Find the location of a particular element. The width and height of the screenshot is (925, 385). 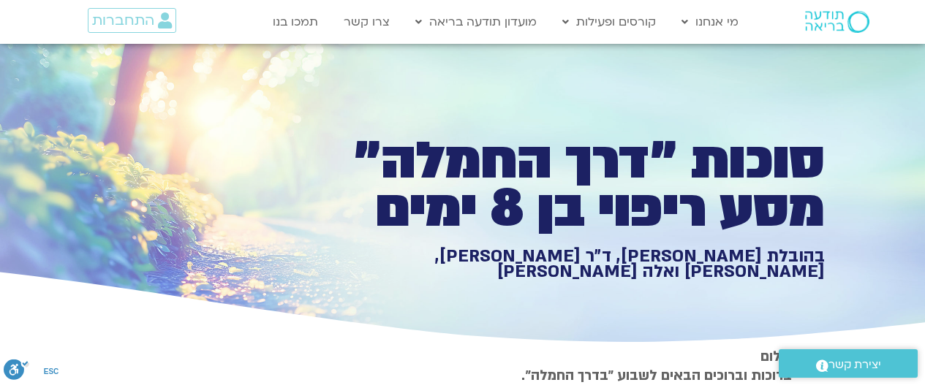

a: קורסים ופעילות is located at coordinates (609, 22).